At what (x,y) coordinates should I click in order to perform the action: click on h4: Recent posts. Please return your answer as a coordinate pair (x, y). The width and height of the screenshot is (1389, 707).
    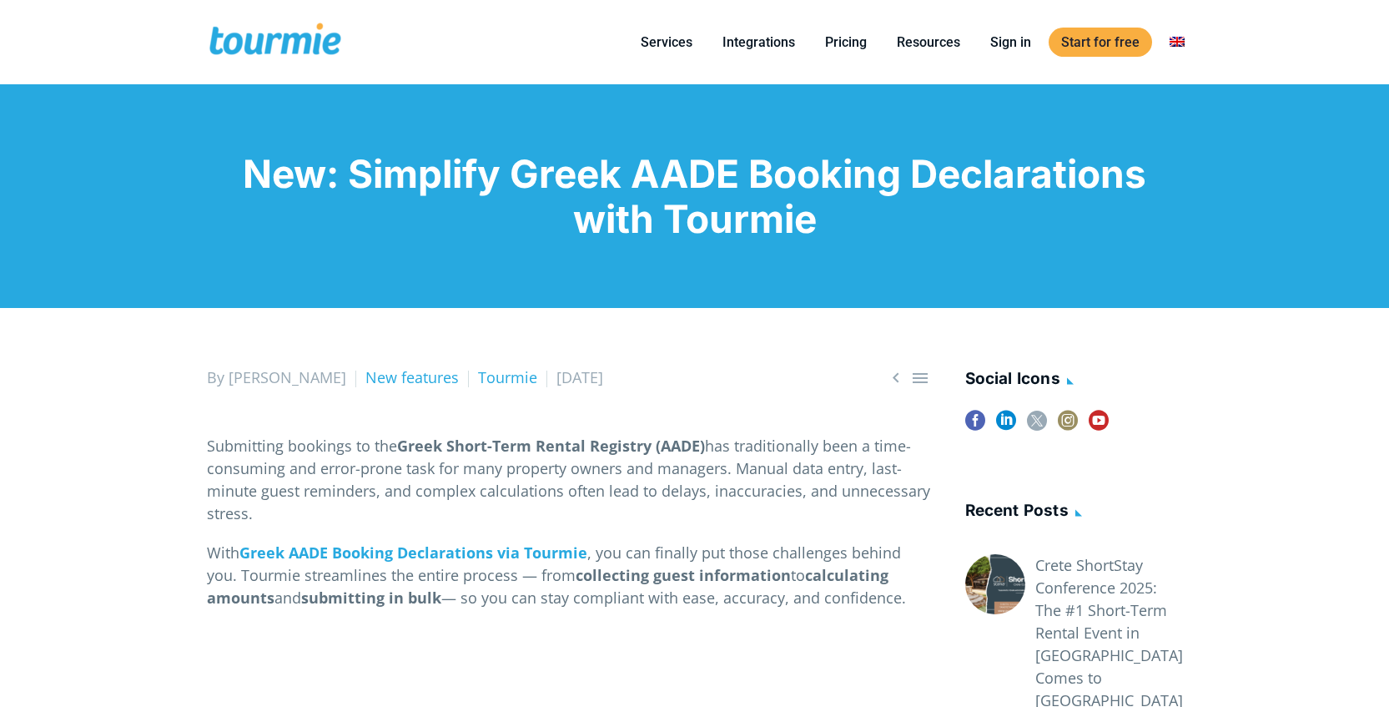
    Looking at the image, I should click on (1074, 511).